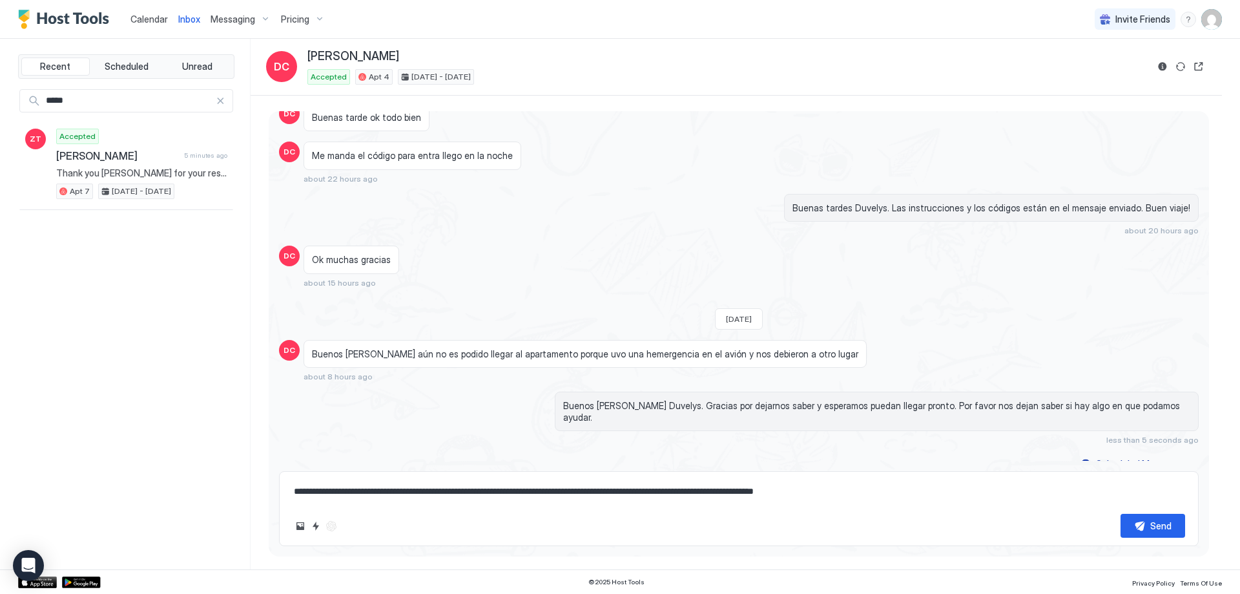 The image size is (1240, 594). What do you see at coordinates (351, 260) in the screenshot?
I see `span: Ok muchas gracias` at bounding box center [351, 260].